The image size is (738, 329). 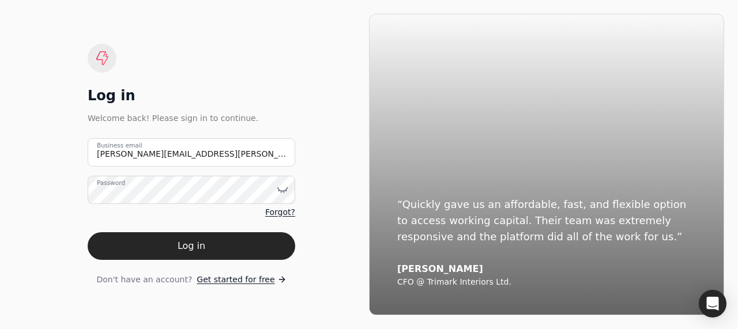 What do you see at coordinates (191, 96) in the screenshot?
I see `div: Log in` at bounding box center [191, 96].